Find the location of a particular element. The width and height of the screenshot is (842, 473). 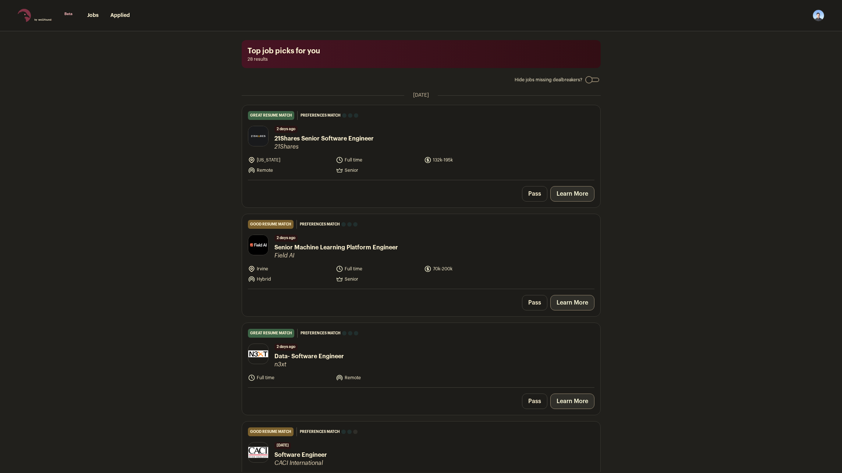

a: great resume match Preferences match 2 days ago Data- Software Engineer n3xt Full time Remote is located at coordinates (421, 355).